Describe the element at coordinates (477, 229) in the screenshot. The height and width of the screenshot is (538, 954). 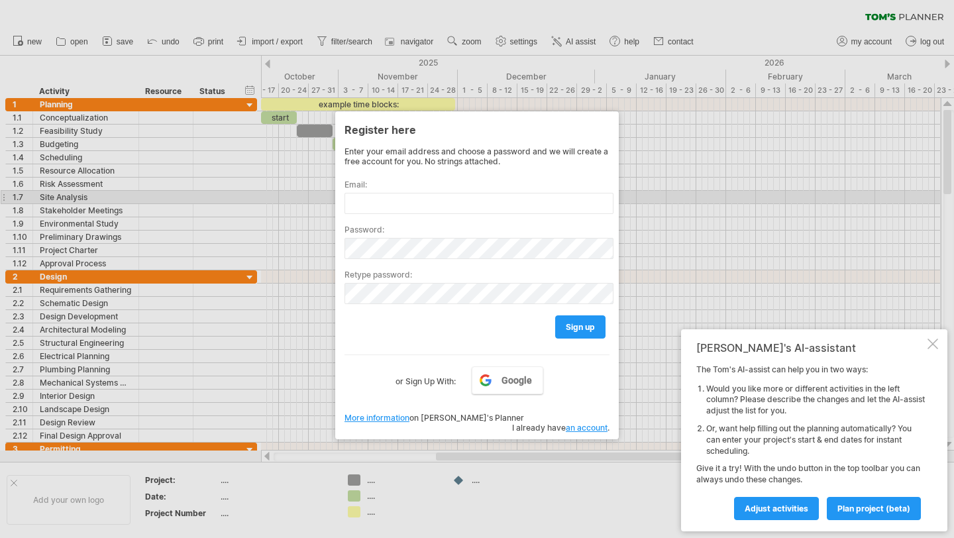
I see `label: Password:` at that location.